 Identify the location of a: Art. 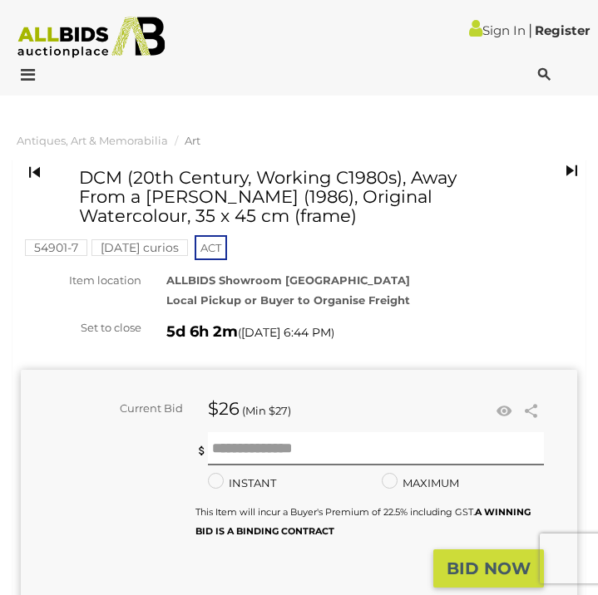
(192, 140).